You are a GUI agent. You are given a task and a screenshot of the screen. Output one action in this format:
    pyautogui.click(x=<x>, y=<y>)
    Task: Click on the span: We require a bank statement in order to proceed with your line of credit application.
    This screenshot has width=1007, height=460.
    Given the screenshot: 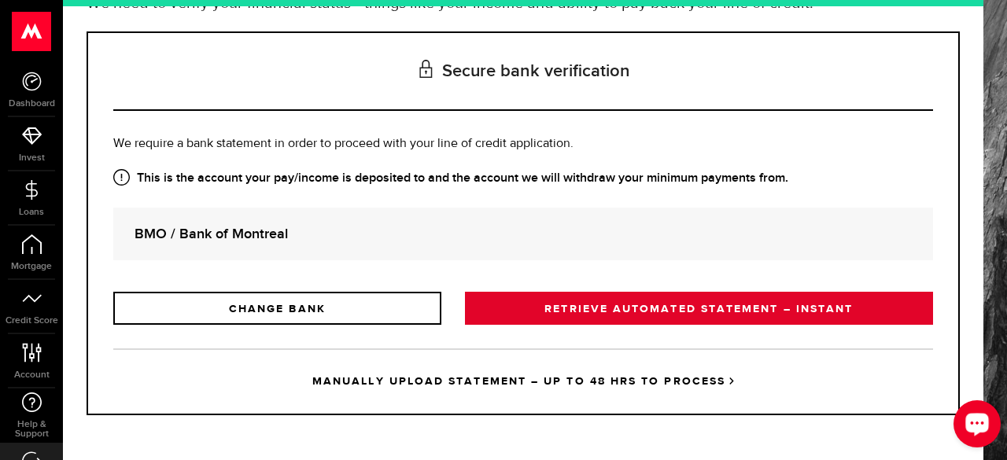 What is the action you would take?
    pyautogui.click(x=343, y=144)
    